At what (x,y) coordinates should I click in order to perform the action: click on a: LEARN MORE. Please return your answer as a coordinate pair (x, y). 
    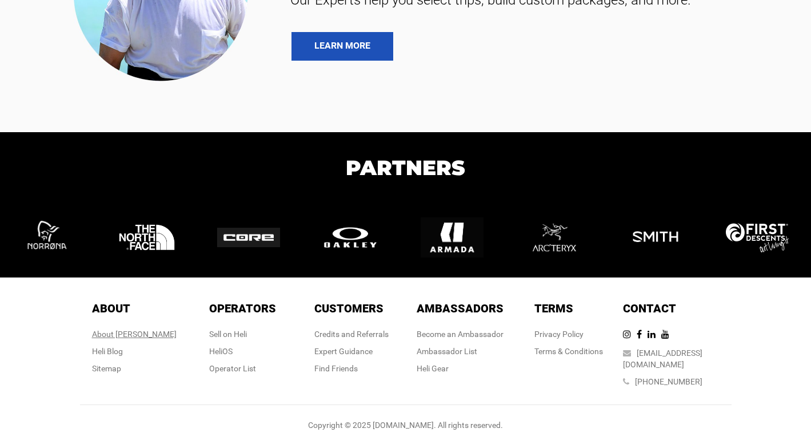
    Looking at the image, I should click on (342, 46).